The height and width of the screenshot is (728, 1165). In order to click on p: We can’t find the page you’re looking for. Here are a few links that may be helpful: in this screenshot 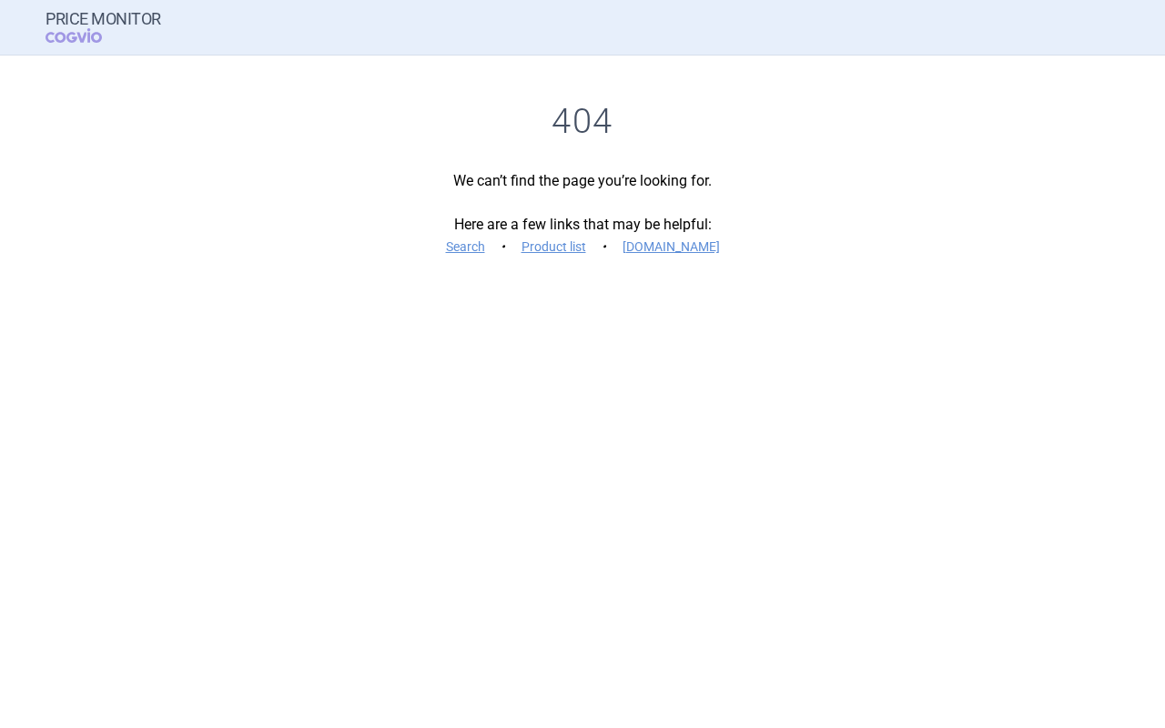, I will do `click(583, 214)`.